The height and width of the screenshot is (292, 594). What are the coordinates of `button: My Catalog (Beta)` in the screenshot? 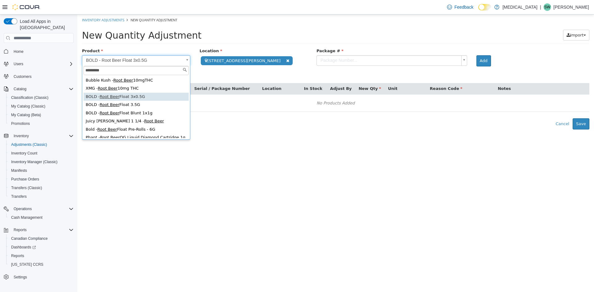 It's located at (41, 115).